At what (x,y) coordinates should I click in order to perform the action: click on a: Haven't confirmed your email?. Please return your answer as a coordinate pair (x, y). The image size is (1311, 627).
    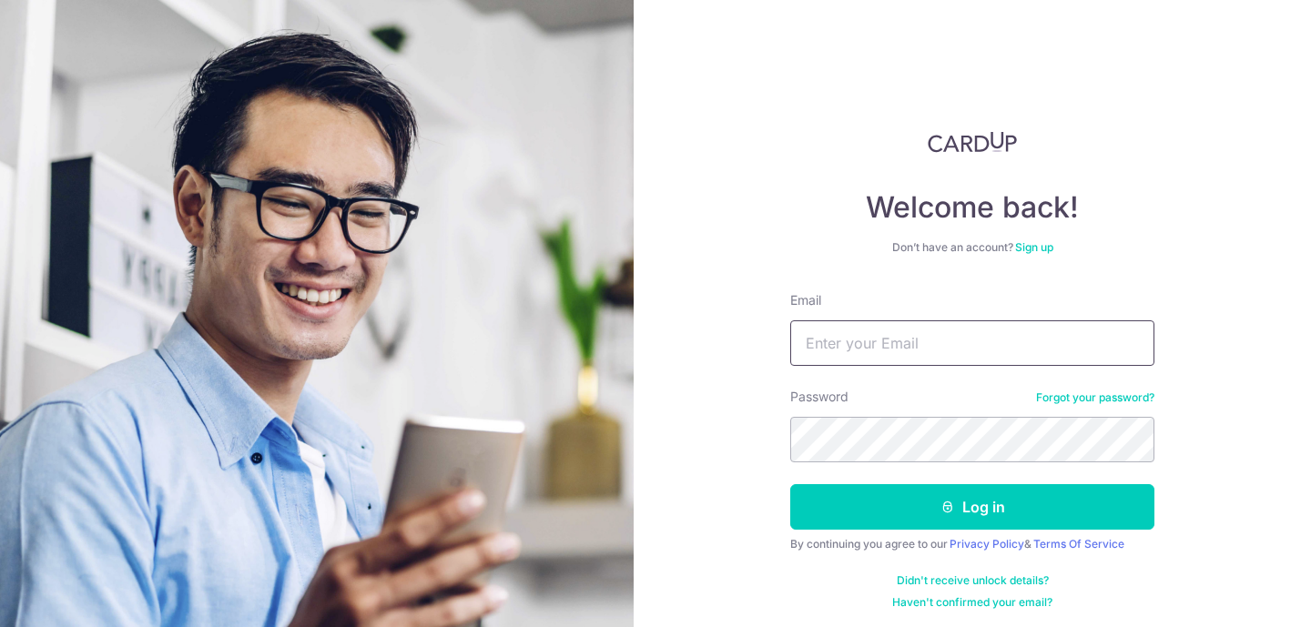
    Looking at the image, I should click on (973, 603).